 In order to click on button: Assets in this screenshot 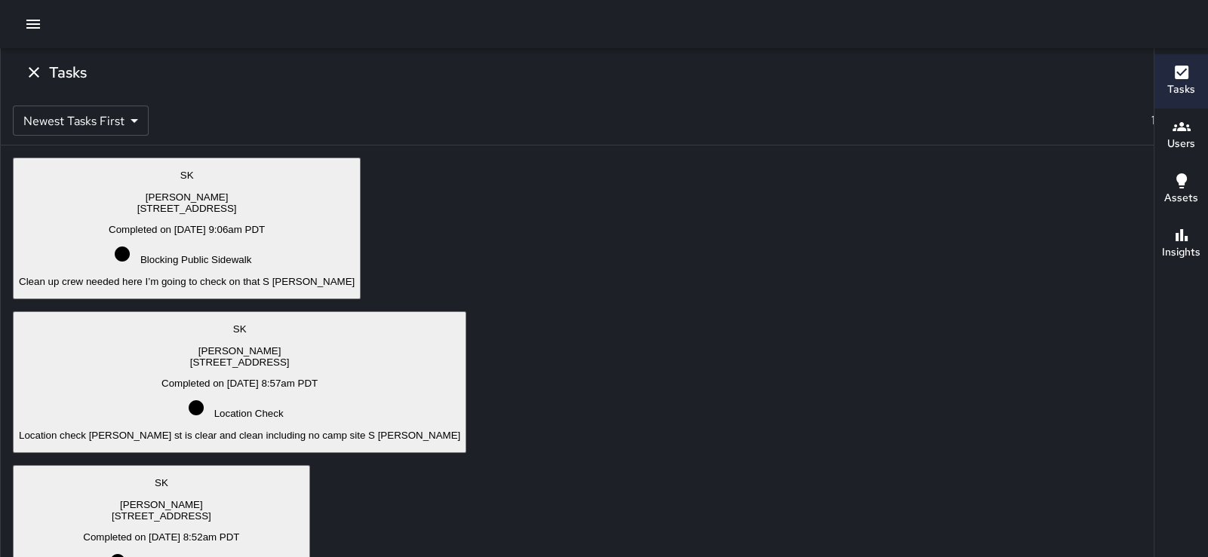, I will do `click(1180, 190)`.